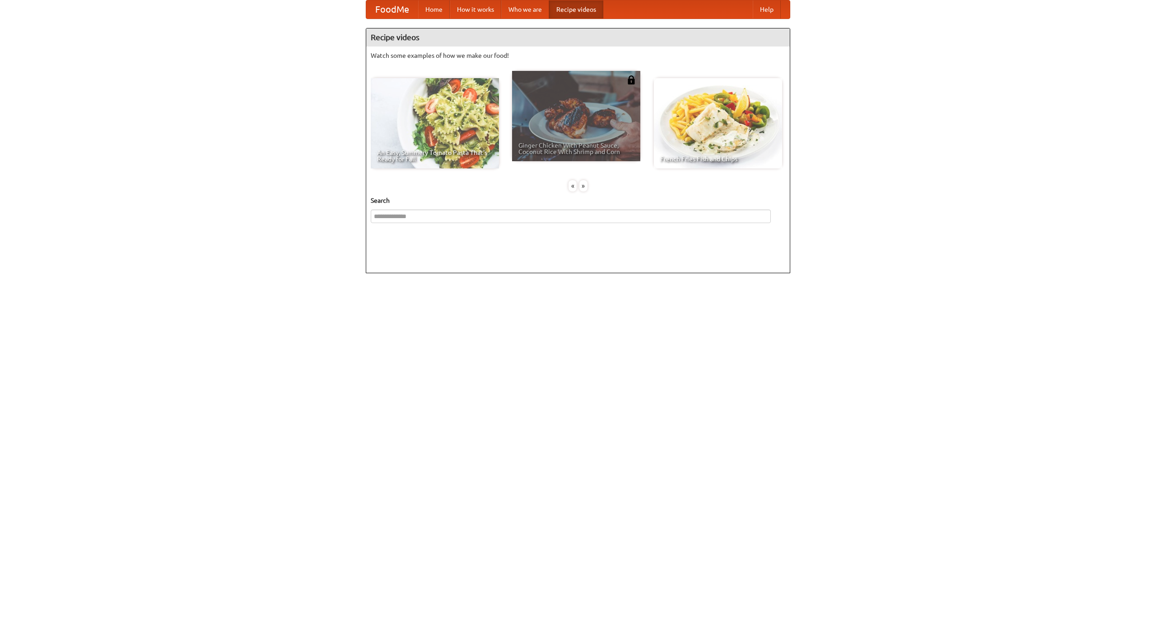  Describe the element at coordinates (767, 9) in the screenshot. I see `a: Help` at that location.